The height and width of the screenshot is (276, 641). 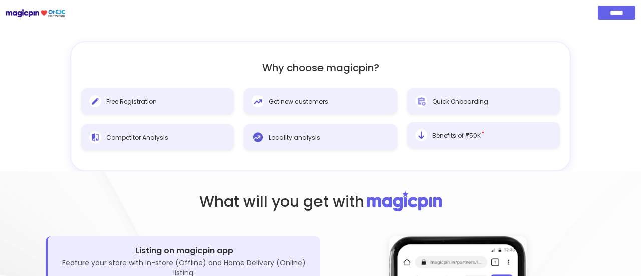 I want to click on img: Free Registration, so click(x=95, y=101).